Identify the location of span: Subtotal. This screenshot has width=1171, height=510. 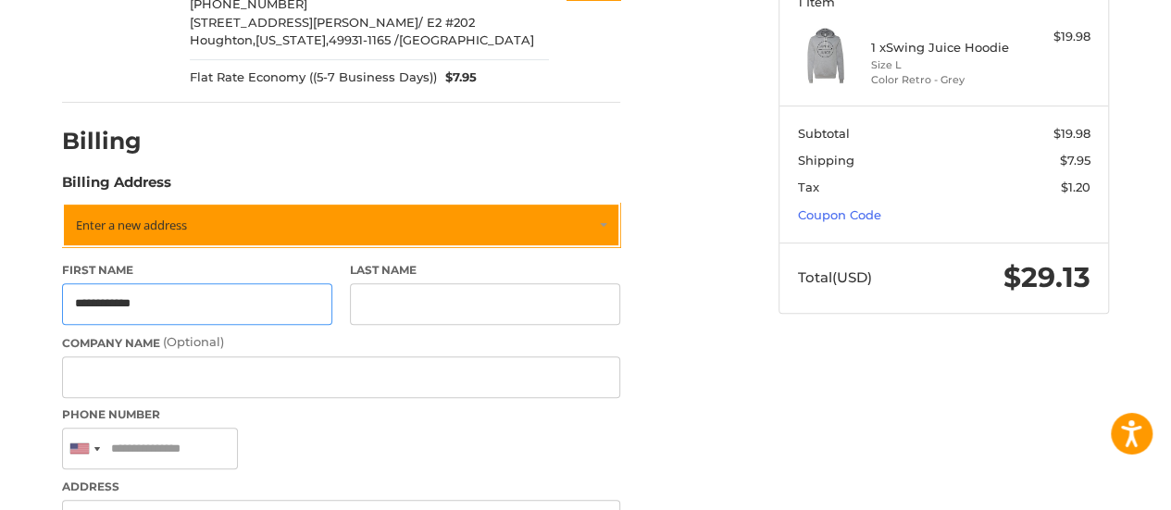
(824, 133).